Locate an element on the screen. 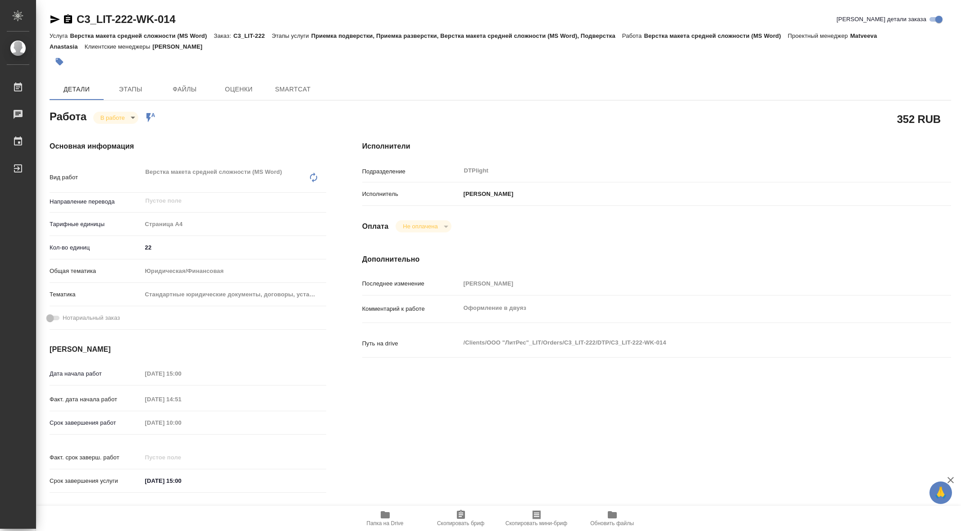  p: Подразделение is located at coordinates (411, 172).